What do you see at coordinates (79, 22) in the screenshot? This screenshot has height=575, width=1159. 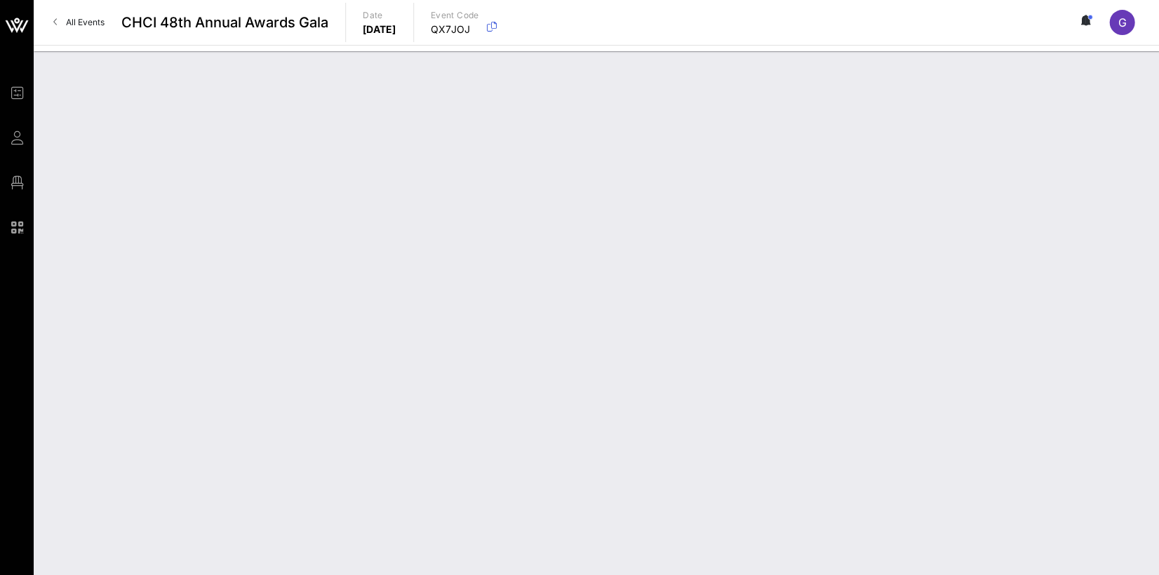 I see `a: All Events` at bounding box center [79, 22].